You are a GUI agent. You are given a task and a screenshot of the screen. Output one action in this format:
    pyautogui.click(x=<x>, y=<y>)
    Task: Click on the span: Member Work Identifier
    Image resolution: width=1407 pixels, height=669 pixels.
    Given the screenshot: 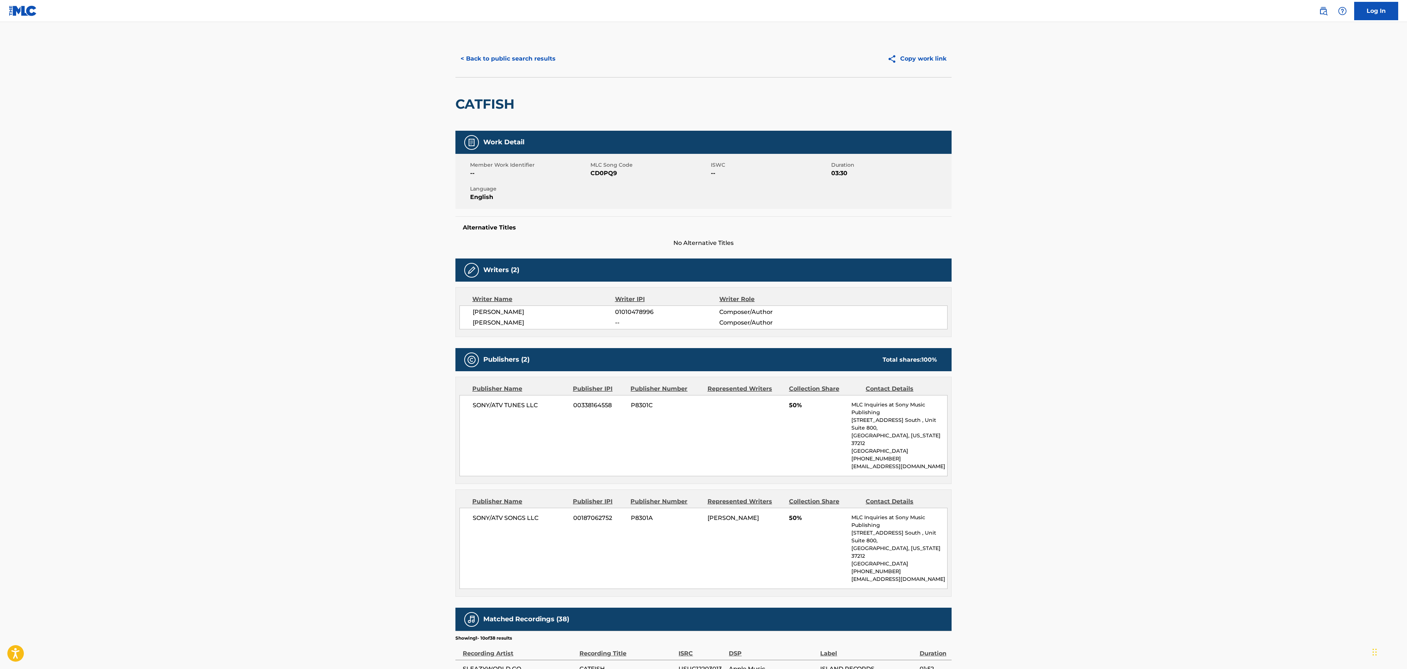 What is the action you would take?
    pyautogui.click(x=529, y=165)
    